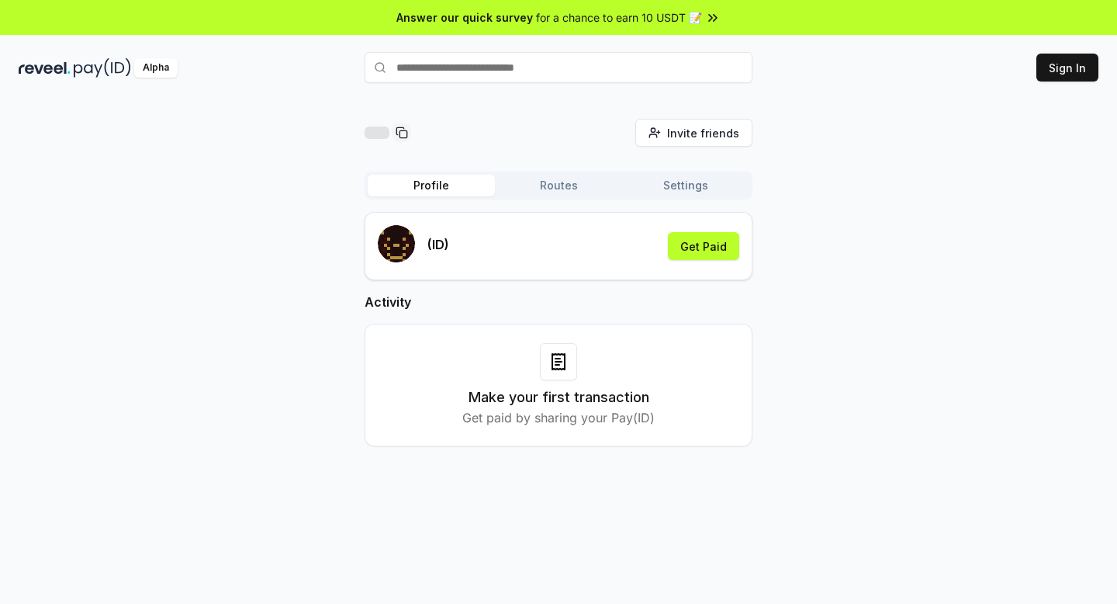  Describe the element at coordinates (559, 397) in the screenshot. I see `h3: Make your first transaction` at that location.